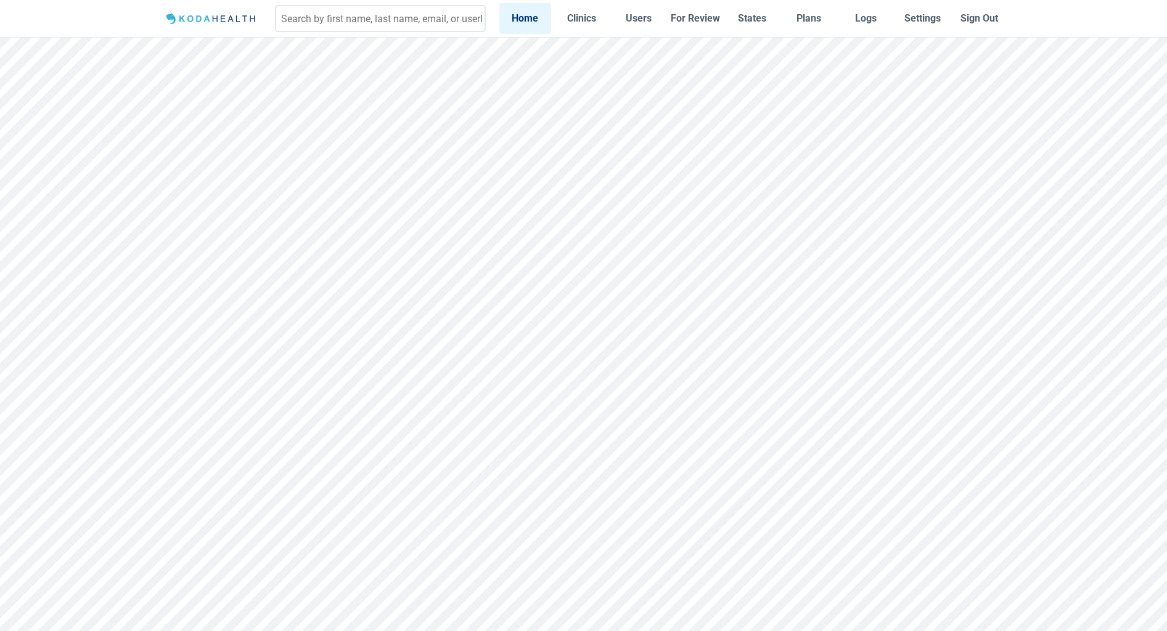 This screenshot has height=631, width=1167. What do you see at coordinates (922, 18) in the screenshot?
I see `a: Settings` at bounding box center [922, 18].